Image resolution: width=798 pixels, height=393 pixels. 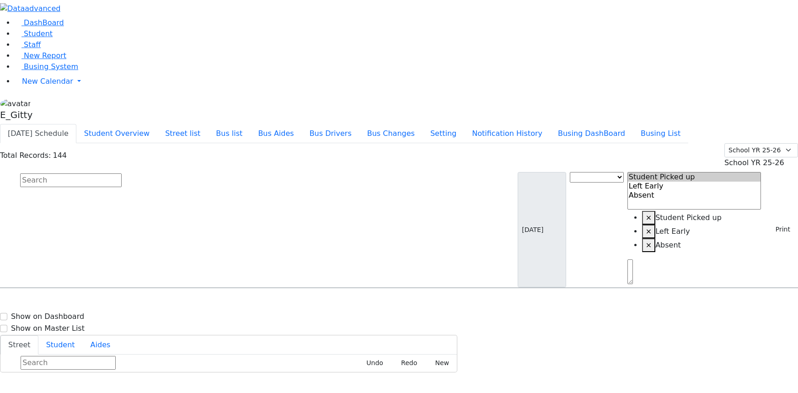 I want to click on button: Busing List, so click(x=661, y=134).